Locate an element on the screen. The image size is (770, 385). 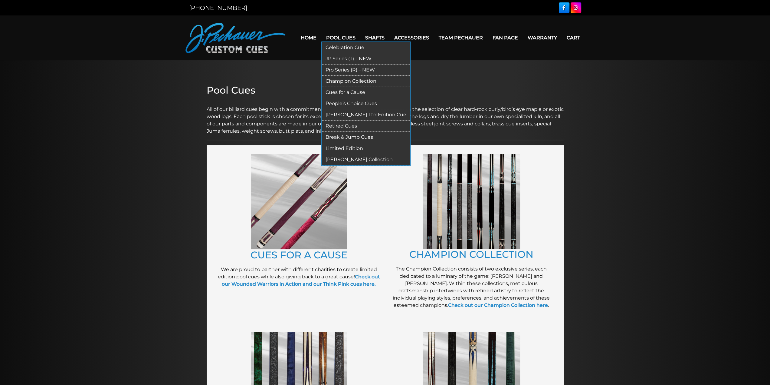
a: Break & Jump Cues is located at coordinates (366, 137).